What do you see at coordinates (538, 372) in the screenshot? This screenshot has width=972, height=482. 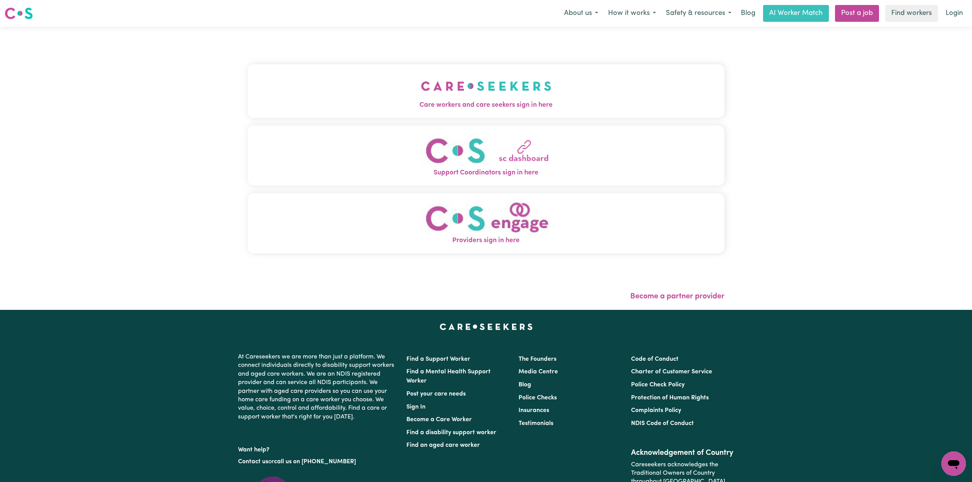 I see `a: Media Centre` at bounding box center [538, 372].